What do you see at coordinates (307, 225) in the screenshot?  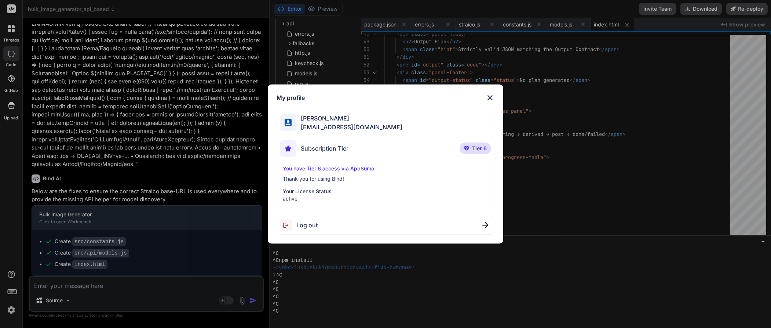 I see `span: Log out` at bounding box center [307, 225].